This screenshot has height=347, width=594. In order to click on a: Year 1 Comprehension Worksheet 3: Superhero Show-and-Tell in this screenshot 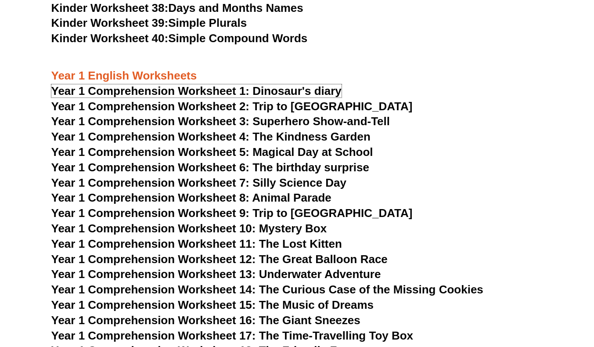, I will do `click(221, 121)`.